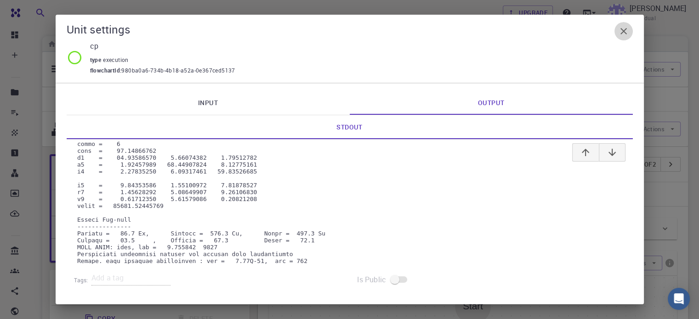  I want to click on span: Is Public, so click(371, 280).